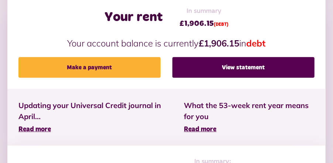 Image resolution: width=333 pixels, height=163 pixels. What do you see at coordinates (204, 11) in the screenshot?
I see `span: In summary` at bounding box center [204, 11].